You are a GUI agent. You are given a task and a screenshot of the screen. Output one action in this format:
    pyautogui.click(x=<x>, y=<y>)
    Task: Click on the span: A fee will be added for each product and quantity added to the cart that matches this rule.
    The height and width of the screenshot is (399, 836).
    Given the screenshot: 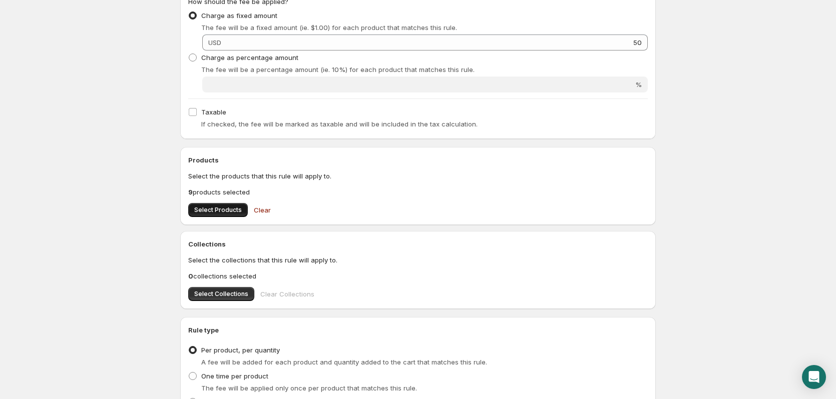 What is the action you would take?
    pyautogui.click(x=344, y=362)
    